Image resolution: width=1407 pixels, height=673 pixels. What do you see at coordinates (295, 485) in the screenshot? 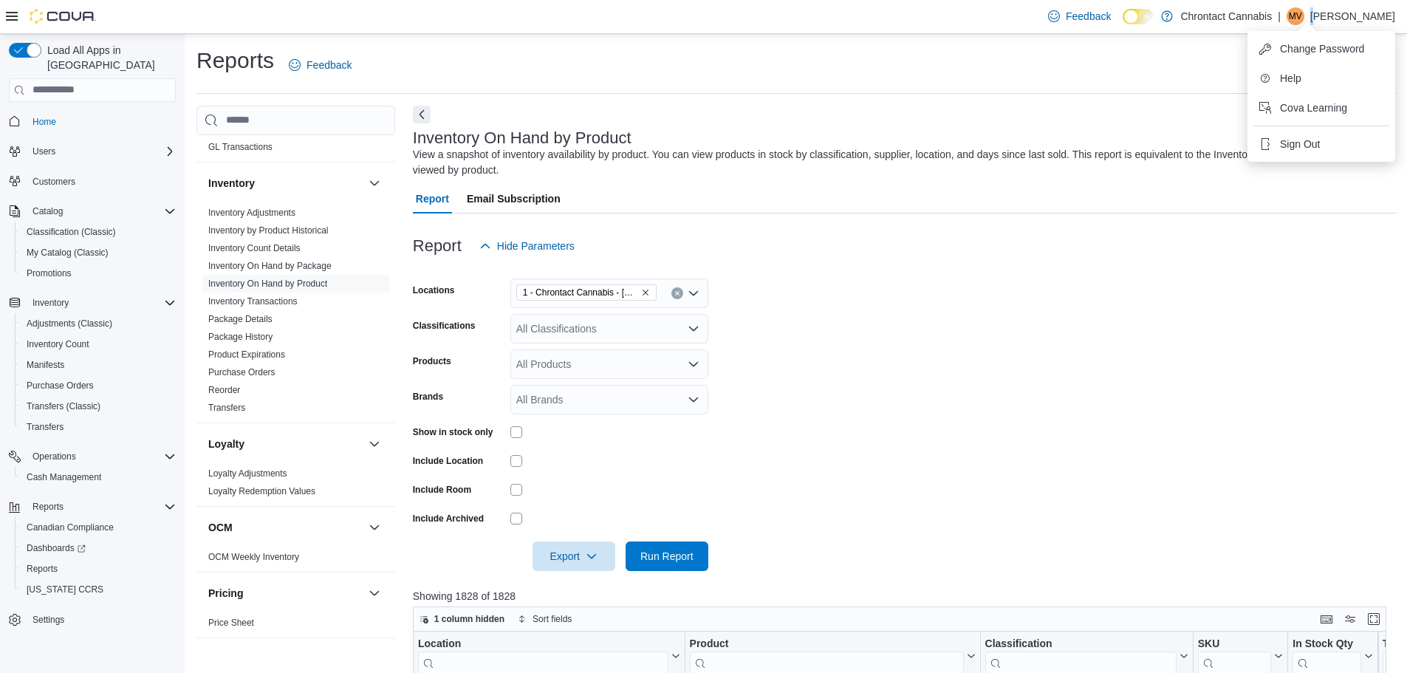
I see `div: Loyalty` at bounding box center [295, 485].